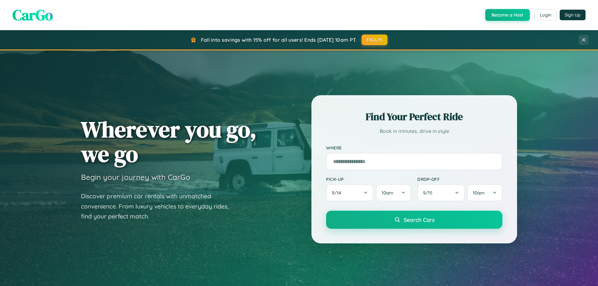 The height and width of the screenshot is (286, 598). What do you see at coordinates (415, 131) in the screenshot?
I see `p: Book in minutes, drive in style` at bounding box center [415, 131].